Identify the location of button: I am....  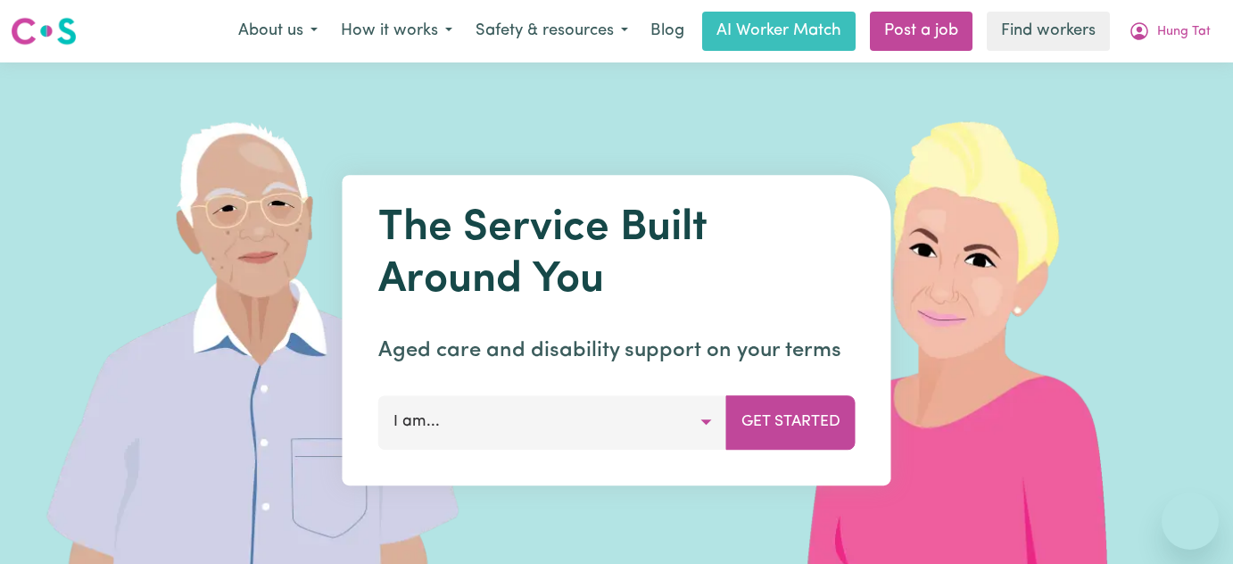
(552, 422).